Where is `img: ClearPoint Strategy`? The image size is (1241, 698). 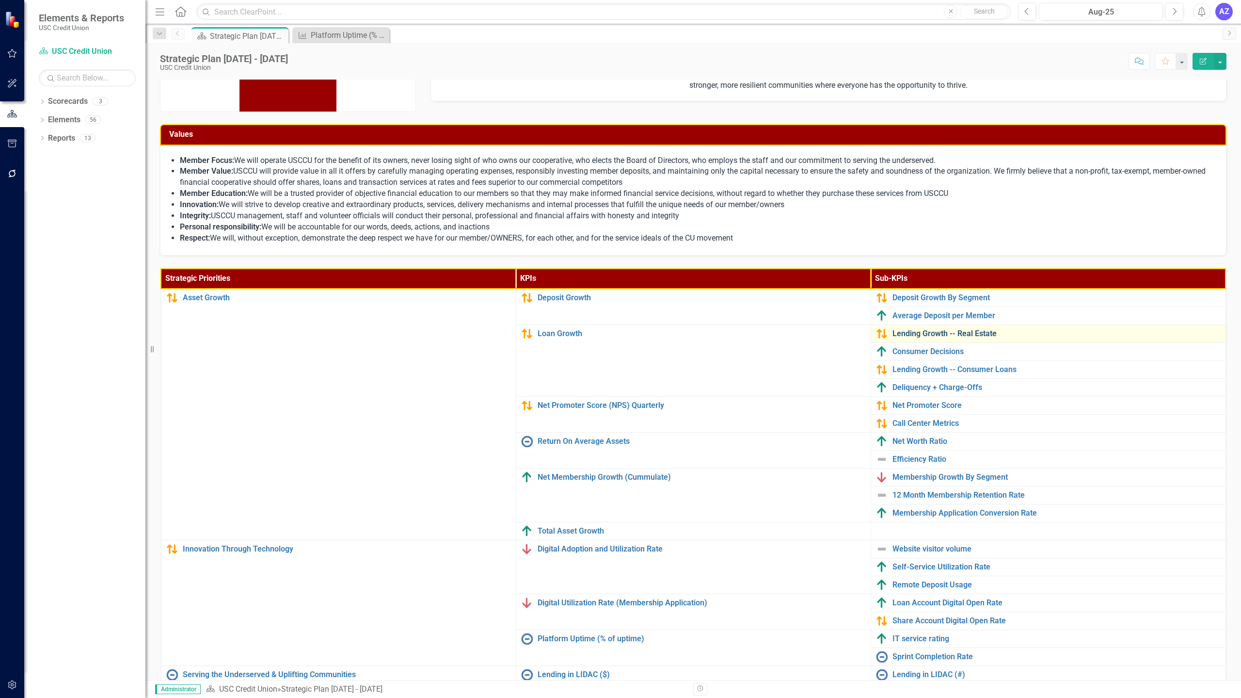 img: ClearPoint Strategy is located at coordinates (13, 19).